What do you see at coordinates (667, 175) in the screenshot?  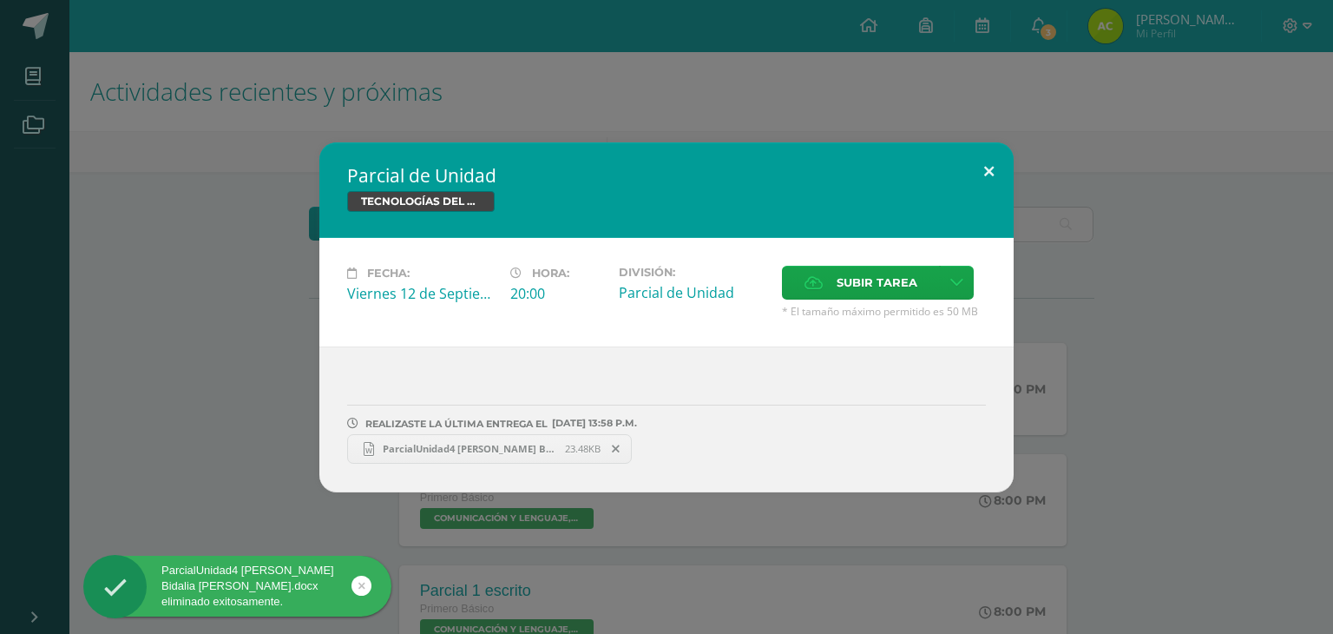 I see `h2: Parcial de Unidad` at bounding box center [667, 175].